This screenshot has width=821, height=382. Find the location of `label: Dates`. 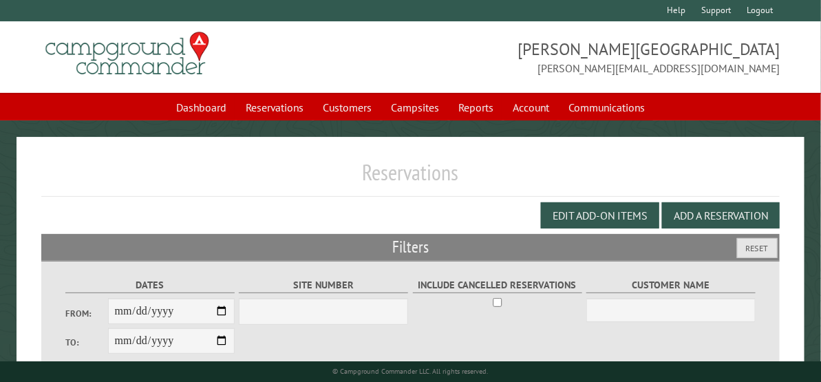

label: Dates is located at coordinates (150, 285).